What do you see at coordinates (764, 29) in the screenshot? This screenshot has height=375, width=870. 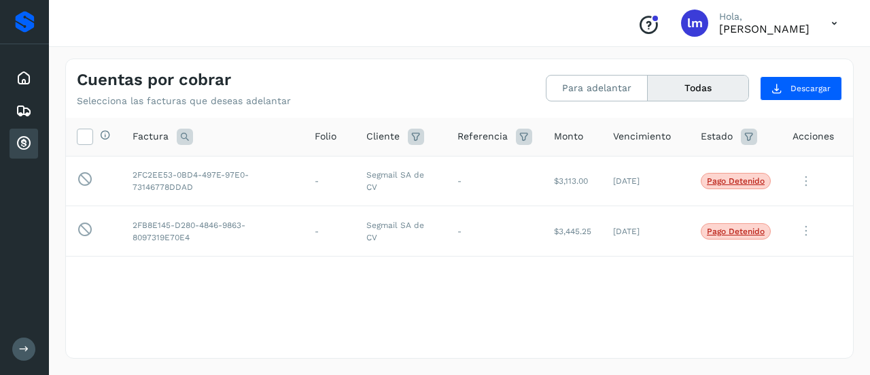 I see `p: lourdes murillo cabrera` at bounding box center [764, 29].